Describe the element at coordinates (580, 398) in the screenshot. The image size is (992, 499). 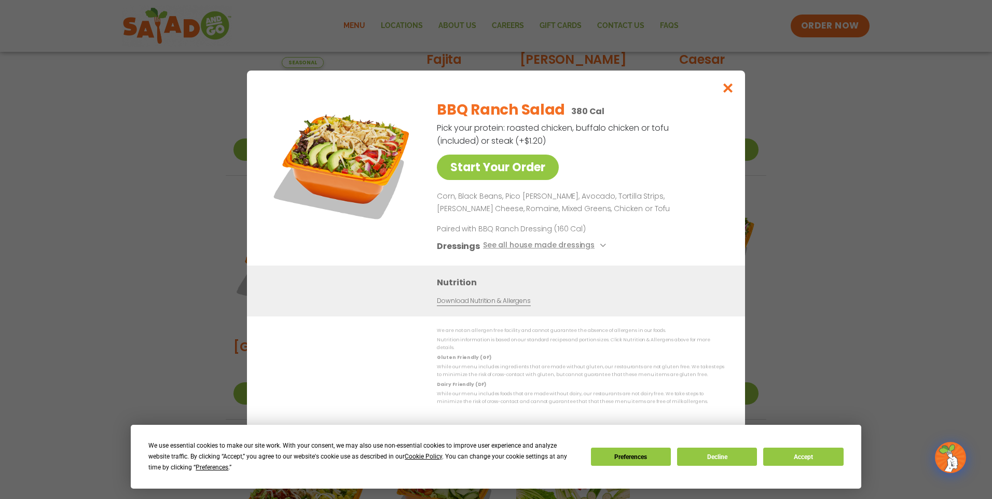
I see `p: While our menu includes foods that are made without dairy, our restaurants are not dairy free. We...` at that location.